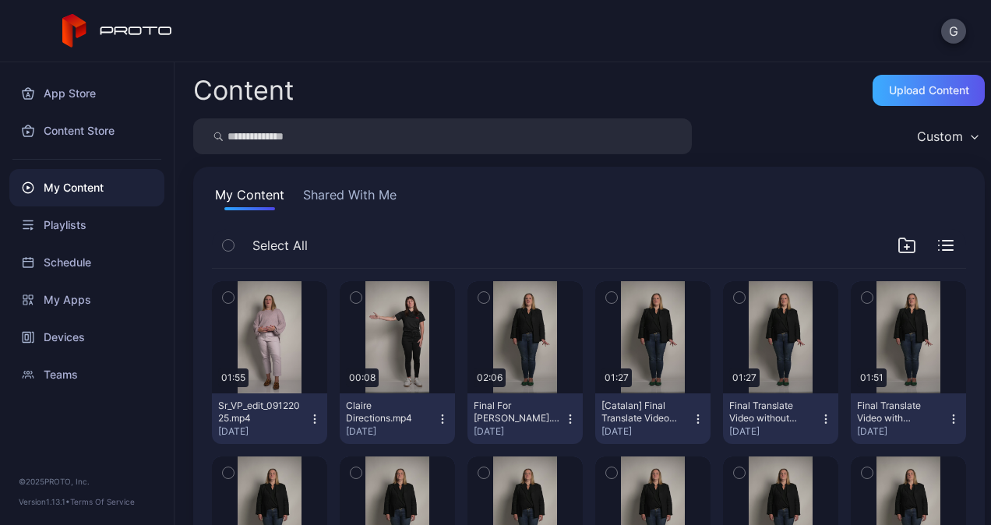 The height and width of the screenshot is (525, 991). Describe the element at coordinates (940, 136) in the screenshot. I see `div: Custom` at that location.